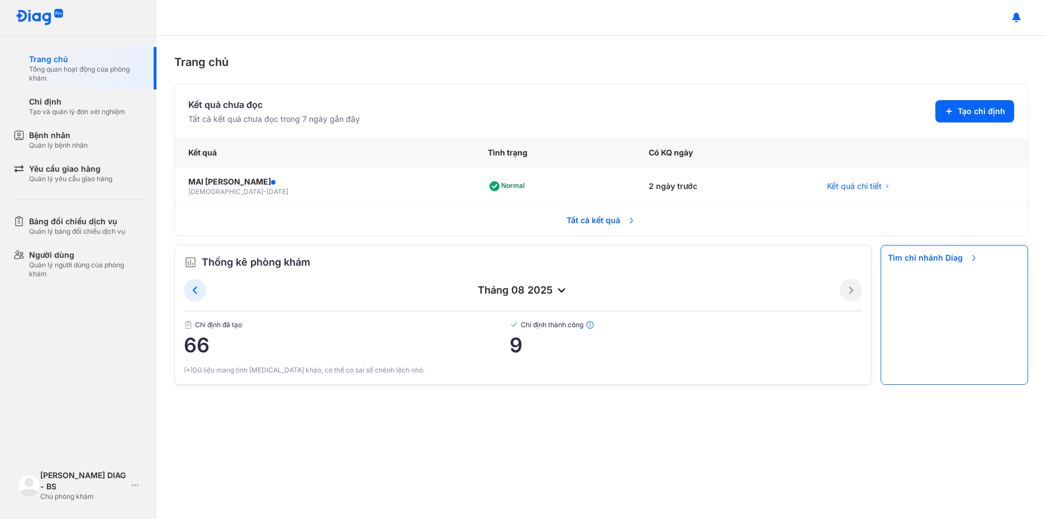 The width and height of the screenshot is (1046, 519). Describe the element at coordinates (86, 269) in the screenshot. I see `div: Quản lý người dùng của phòng khám` at that location.